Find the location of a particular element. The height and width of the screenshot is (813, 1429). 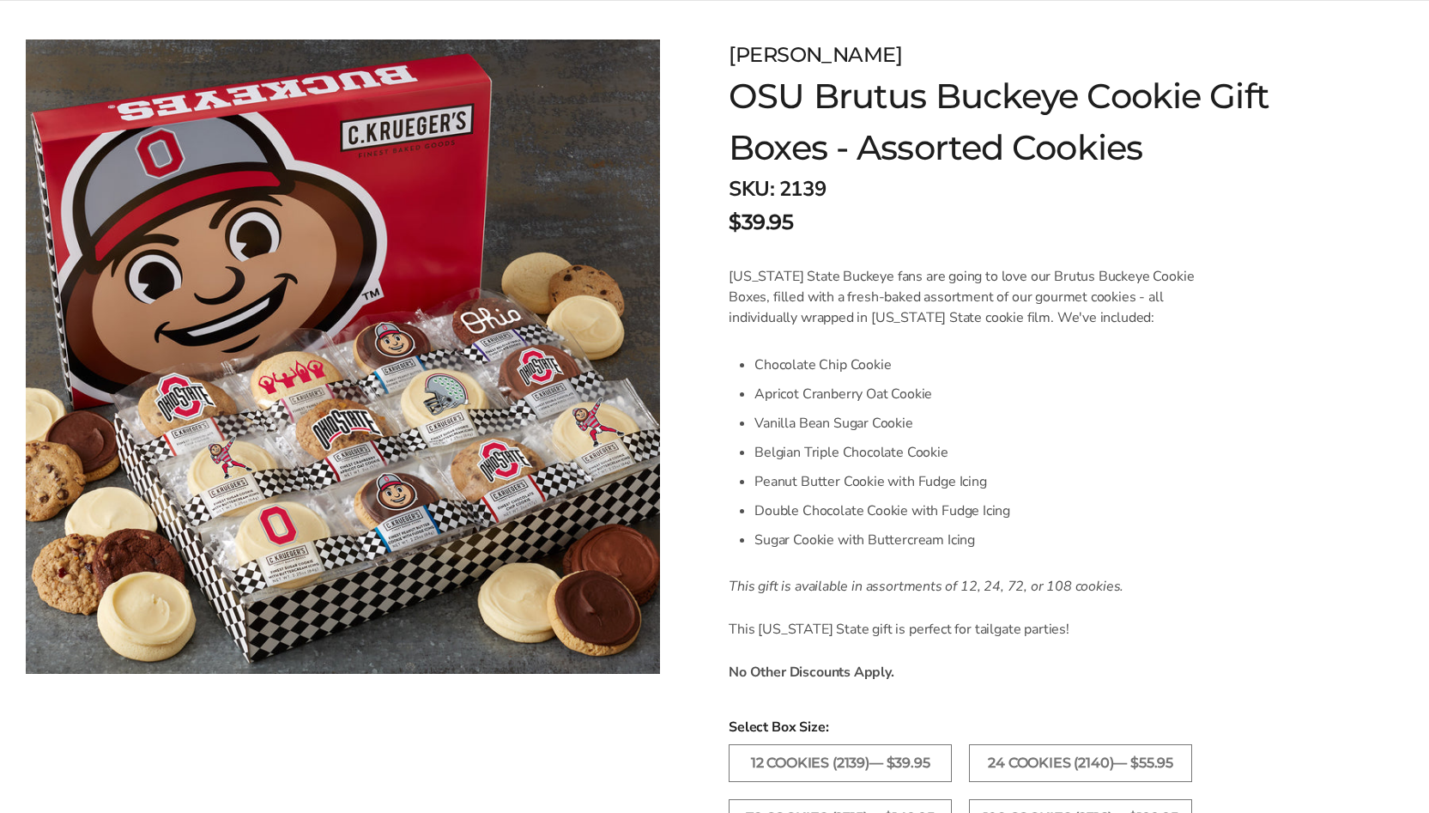

li: Chocolate Chip Cookie is located at coordinates (976, 365).